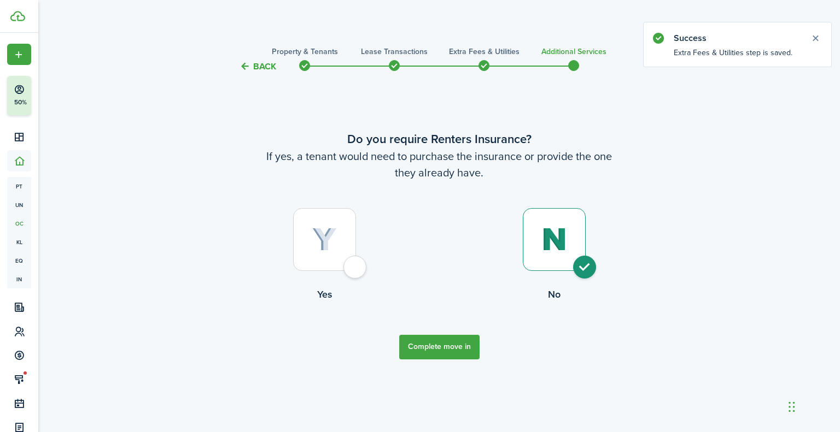 The image size is (840, 432). What do you see at coordinates (19, 54) in the screenshot?
I see `button: Open menu` at bounding box center [19, 54].